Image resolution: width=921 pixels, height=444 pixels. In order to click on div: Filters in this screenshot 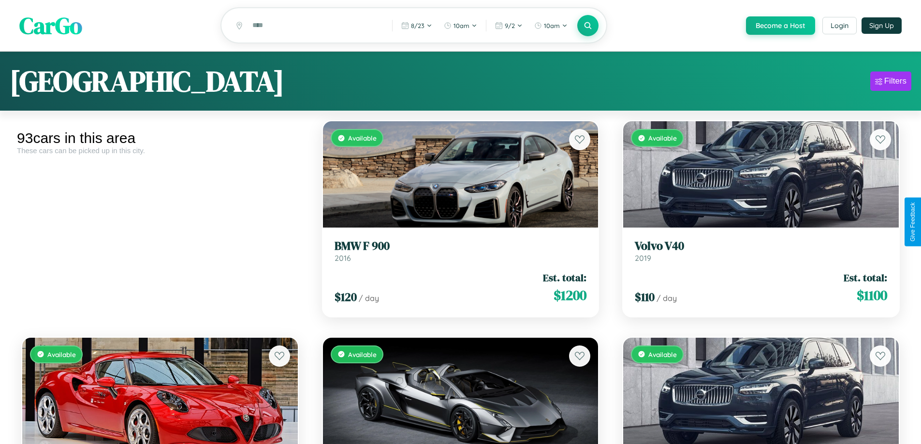, I will do `click(895, 81)`.